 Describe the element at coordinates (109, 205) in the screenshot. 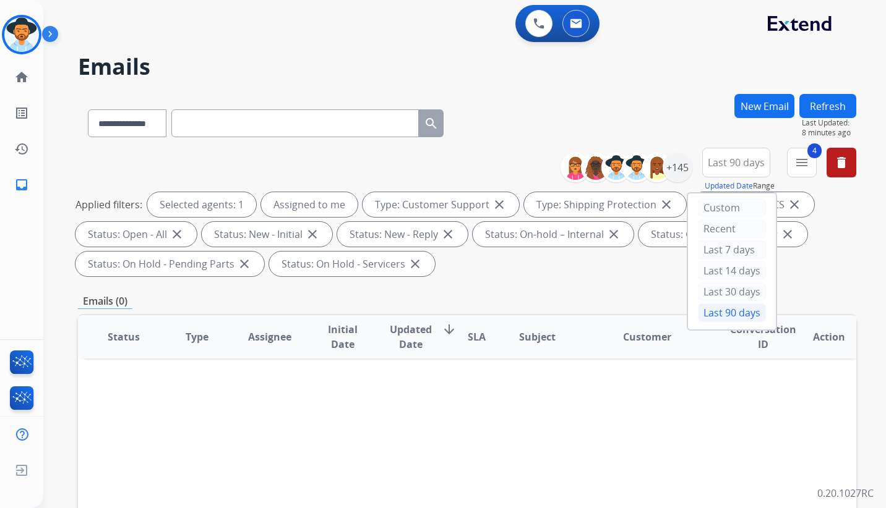

I see `p: Applied filters:` at that location.